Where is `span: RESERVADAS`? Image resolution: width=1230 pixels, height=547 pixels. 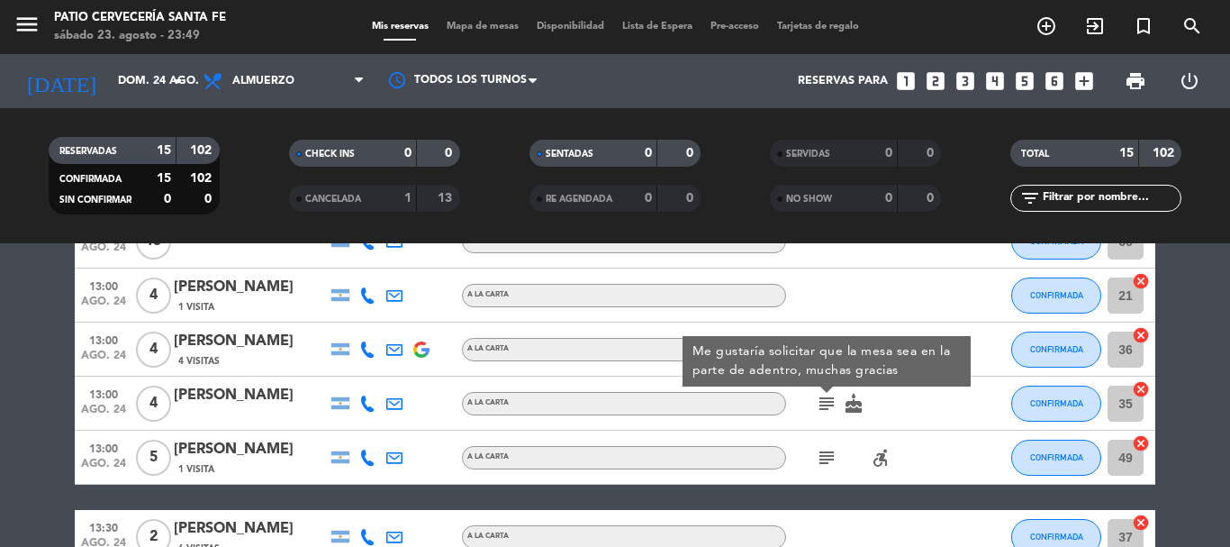 span: RESERVADAS is located at coordinates (88, 151).